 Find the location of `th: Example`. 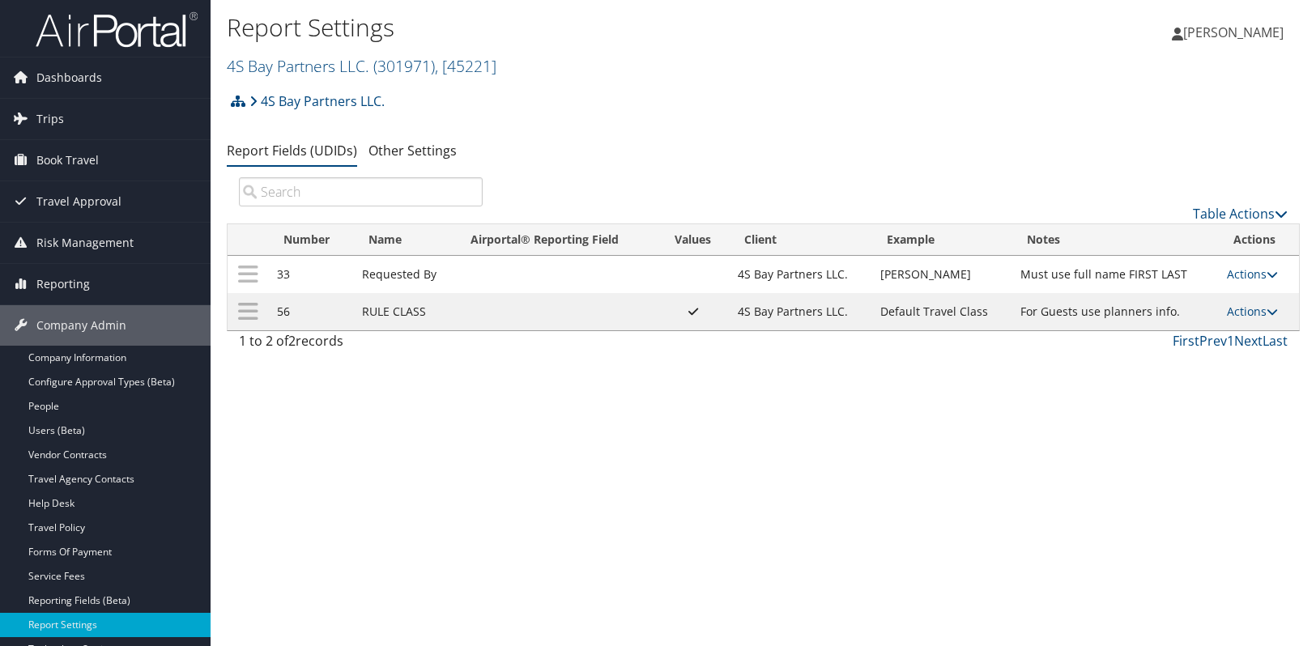

th: Example is located at coordinates (942, 240).